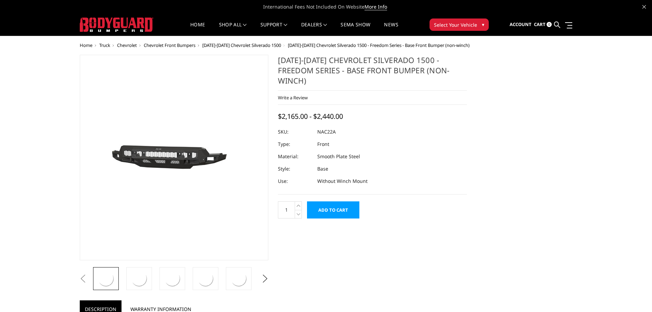 The image size is (652, 312). I want to click on dt: Use:, so click(295, 181).